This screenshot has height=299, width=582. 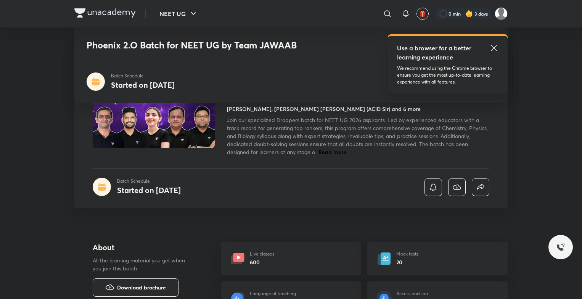 I want to click on button: Download brochure, so click(x=135, y=288).